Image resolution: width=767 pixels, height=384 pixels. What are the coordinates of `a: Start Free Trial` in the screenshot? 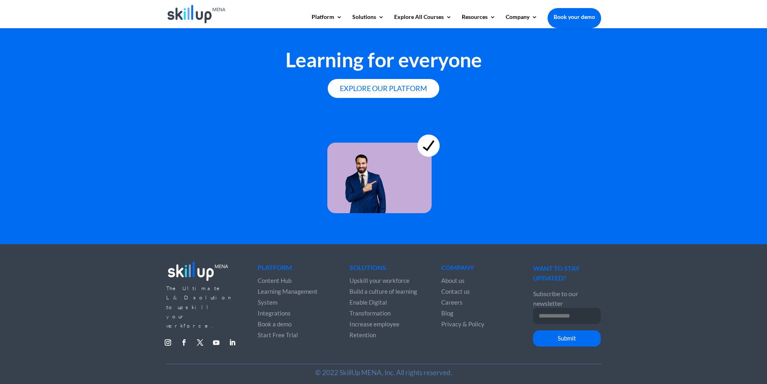 It's located at (278, 335).